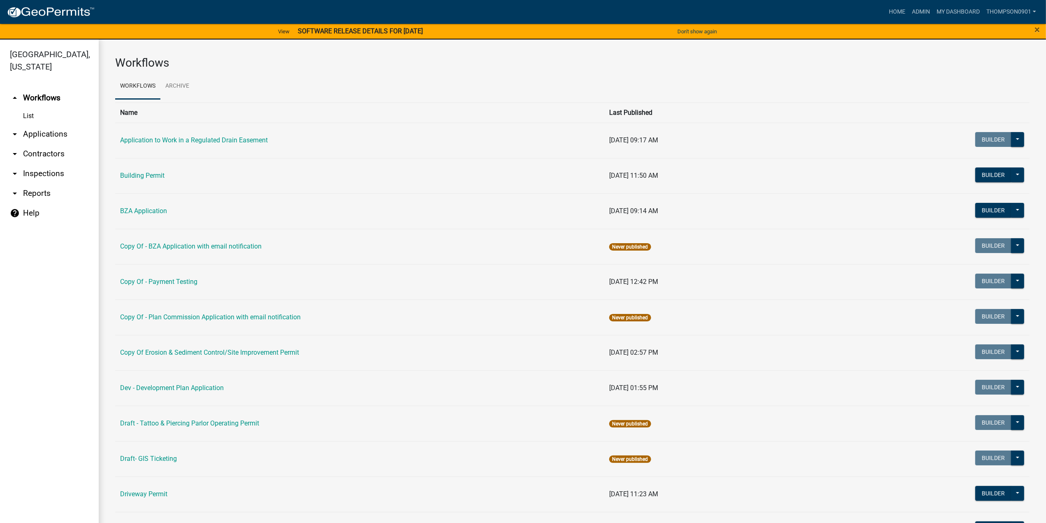 This screenshot has width=1046, height=523. I want to click on a: Archive, so click(177, 86).